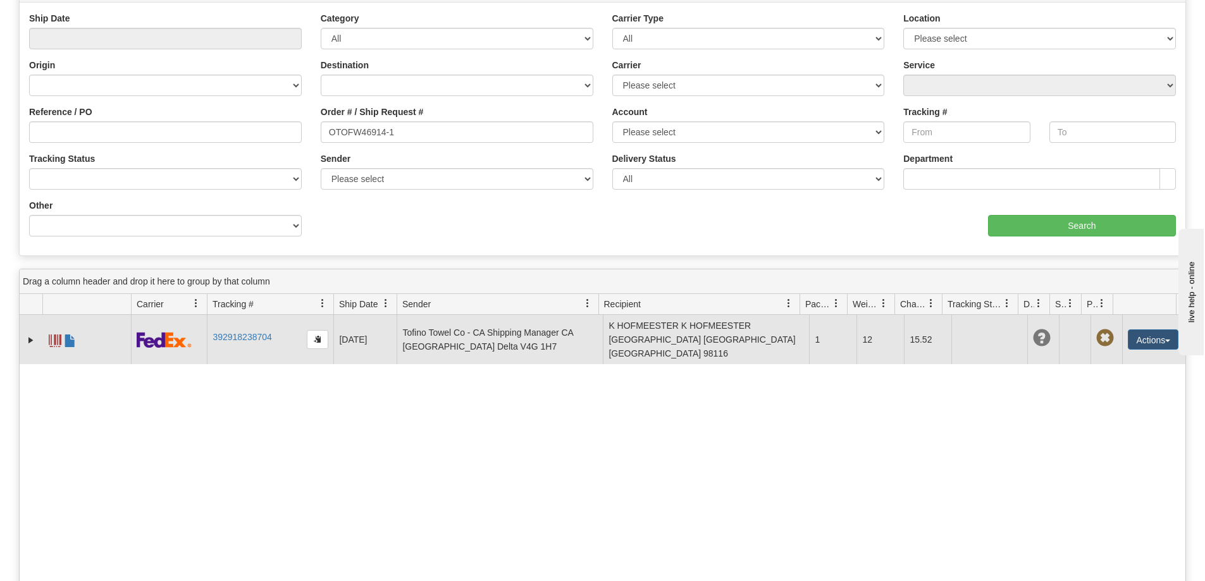 The width and height of the screenshot is (1205, 581). I want to click on div: live help - online, so click(63, 15).